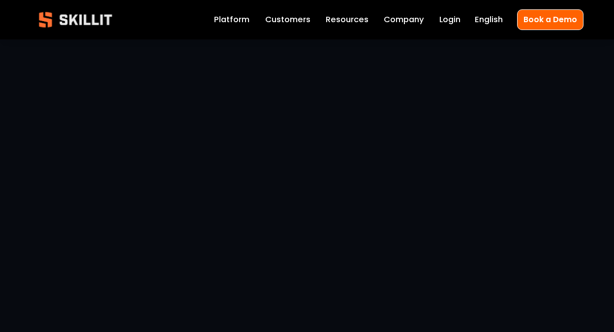 The height and width of the screenshot is (332, 614). What do you see at coordinates (75, 20) in the screenshot?
I see `img: Skillit` at bounding box center [75, 20].